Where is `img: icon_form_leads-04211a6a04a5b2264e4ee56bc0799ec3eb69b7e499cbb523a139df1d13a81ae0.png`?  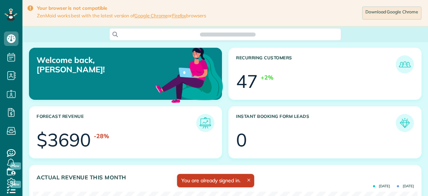
img: icon_form_leads-04211a6a04a5b2264e4ee56bc0799ec3eb69b7e499cbb523a139df1d13a81ae0.png is located at coordinates (405, 123).